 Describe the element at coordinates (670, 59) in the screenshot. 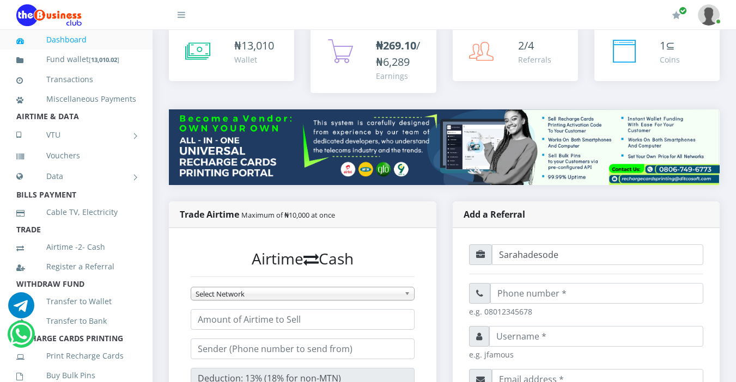

I see `div: Coins` at that location.